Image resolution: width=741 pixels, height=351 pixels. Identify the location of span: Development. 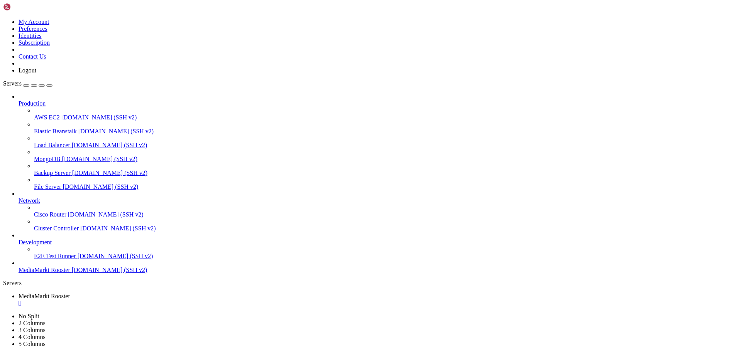
(35, 242).